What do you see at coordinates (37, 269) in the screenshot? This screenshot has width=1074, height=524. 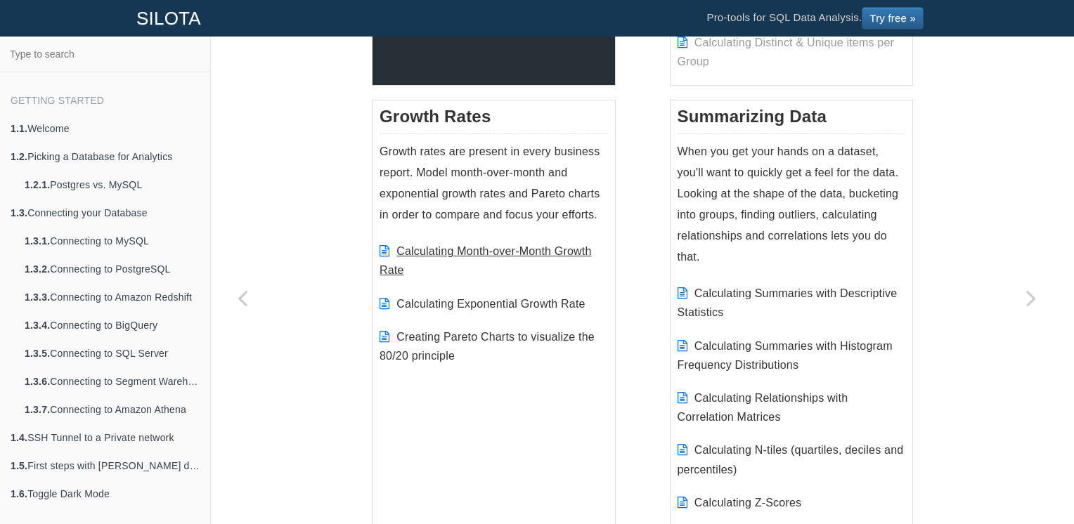 I see `b: 1.3.2.` at bounding box center [37, 269].